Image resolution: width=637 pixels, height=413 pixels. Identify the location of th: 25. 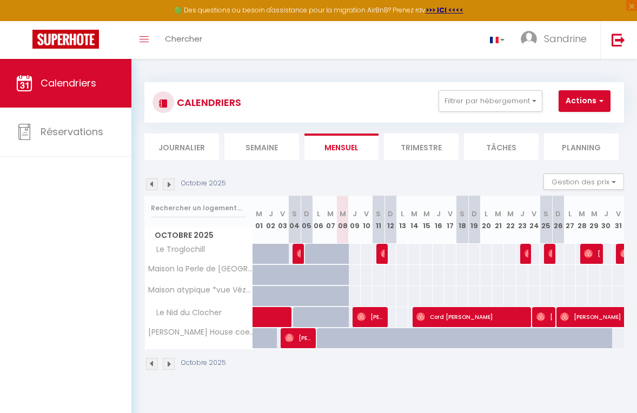
(546, 220).